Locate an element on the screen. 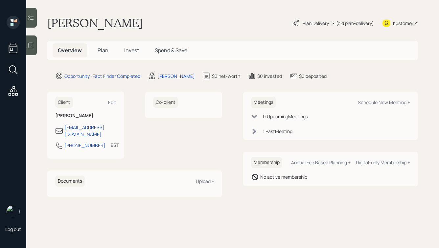 This screenshot has height=248, width=439. div: $0 invested is located at coordinates (269, 76).